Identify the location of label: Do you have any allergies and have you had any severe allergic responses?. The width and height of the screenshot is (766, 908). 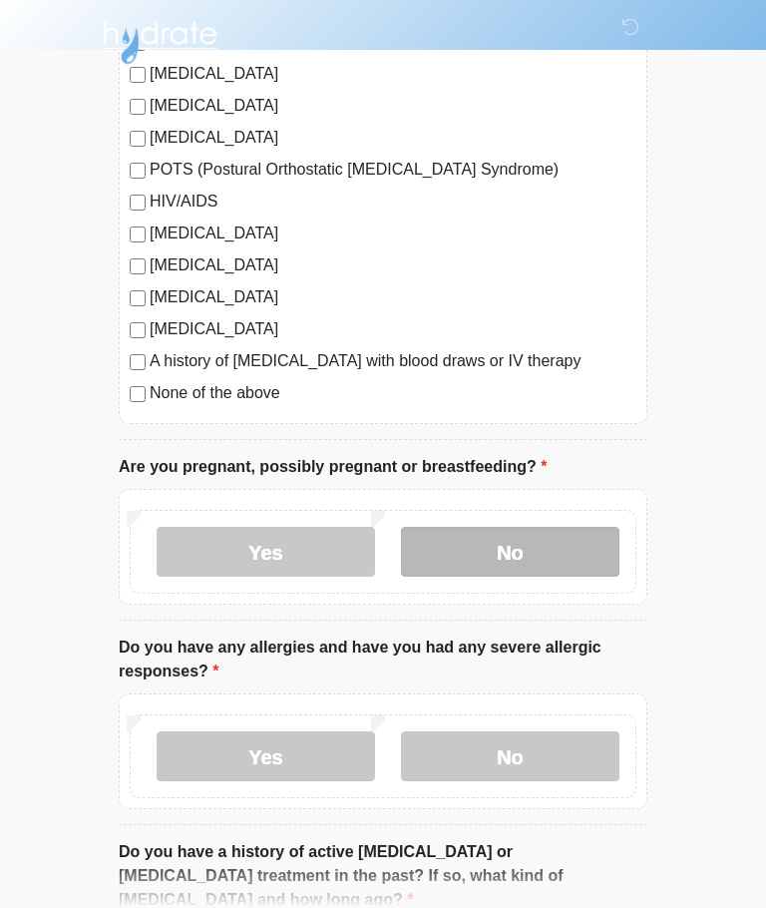
(383, 660).